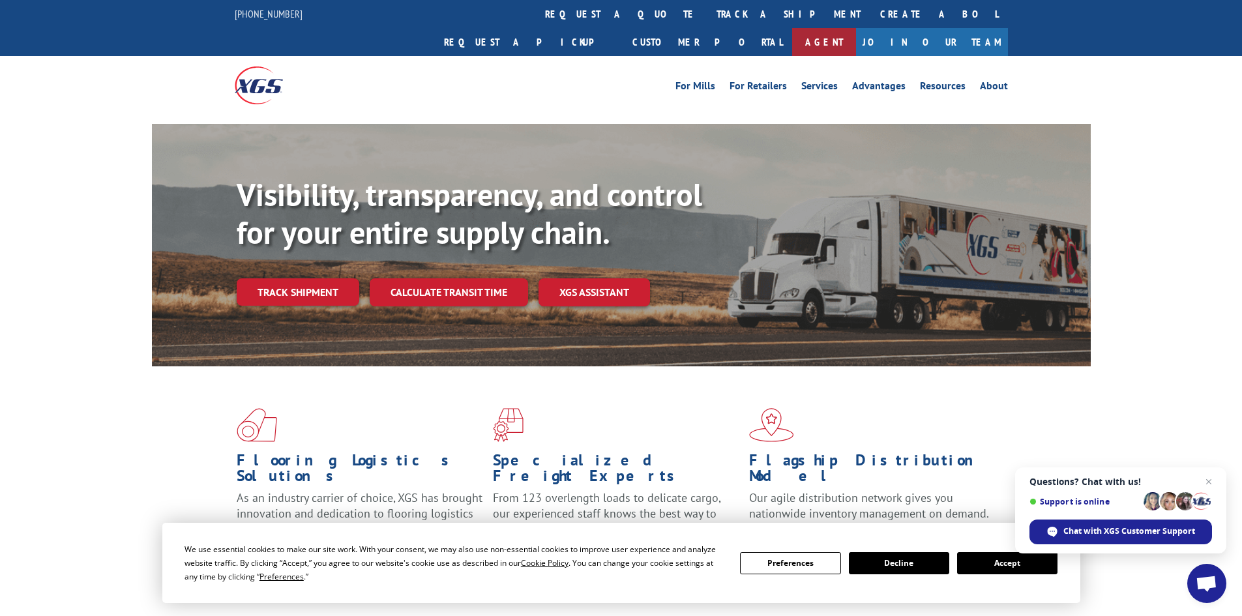 This screenshot has width=1242, height=616. Describe the element at coordinates (1207, 583) in the screenshot. I see `div: Open chat` at that location.